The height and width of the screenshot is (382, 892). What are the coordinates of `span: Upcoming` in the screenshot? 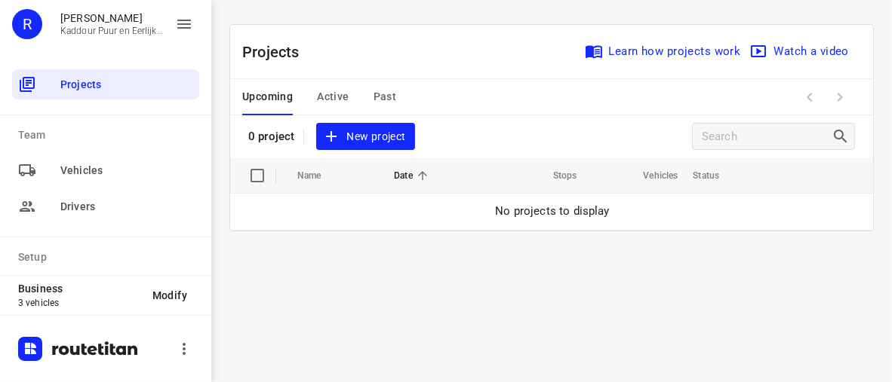 It's located at (267, 97).